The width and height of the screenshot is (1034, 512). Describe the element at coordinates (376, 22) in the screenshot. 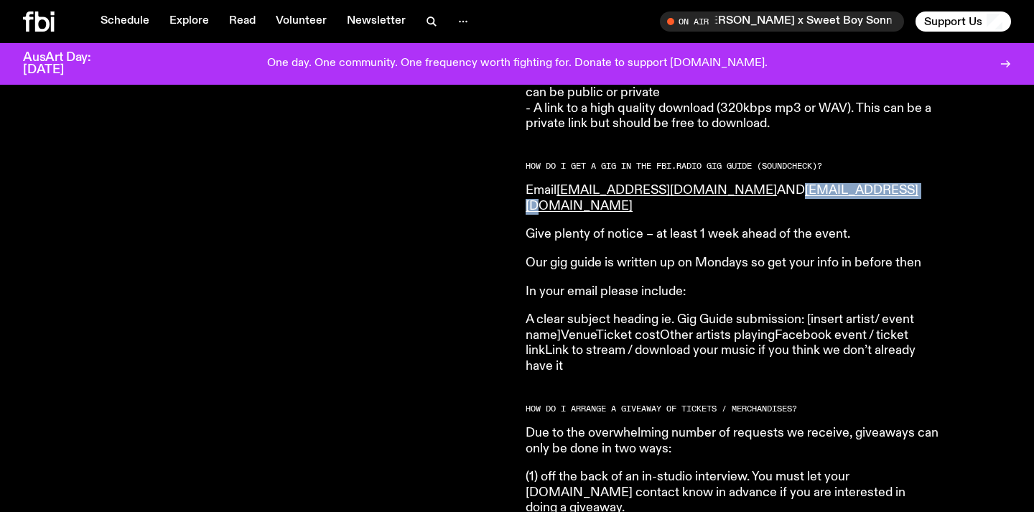

I see `a: Newsletter` at that location.